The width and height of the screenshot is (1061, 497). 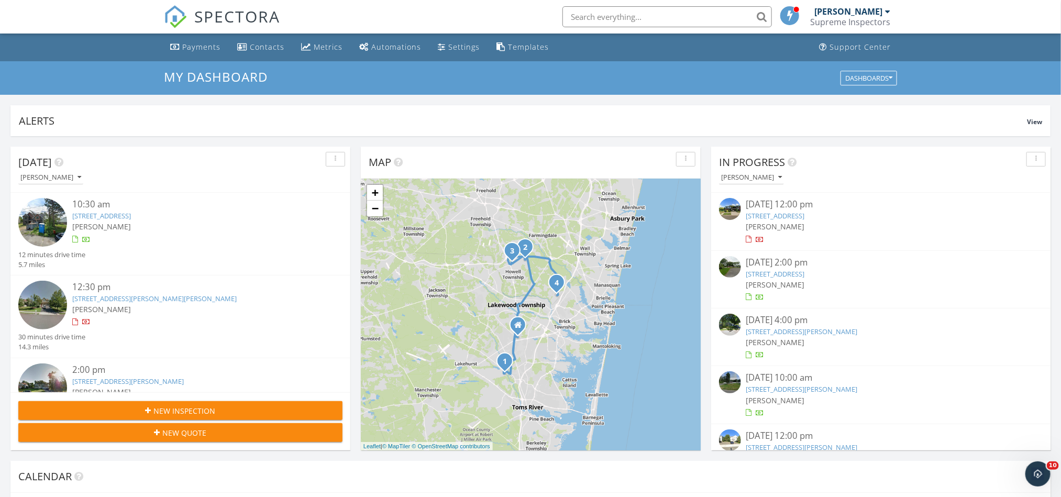 I want to click on span: 10, so click(x=1052, y=465).